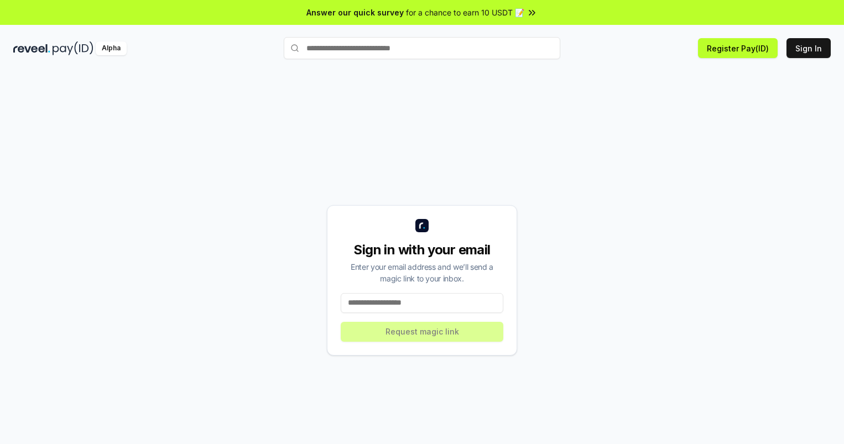  I want to click on div: Sign in with your email, so click(422, 250).